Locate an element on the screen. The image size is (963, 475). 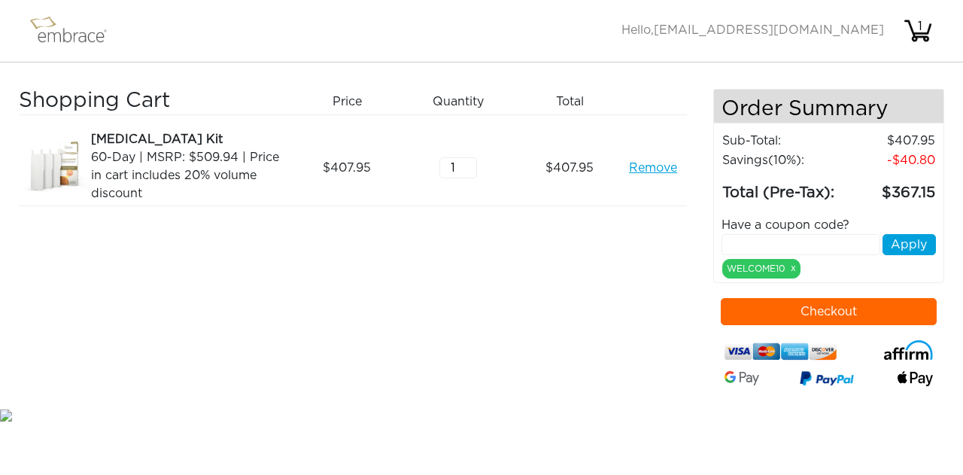
div: Have a coupon code? is located at coordinates (829, 225).